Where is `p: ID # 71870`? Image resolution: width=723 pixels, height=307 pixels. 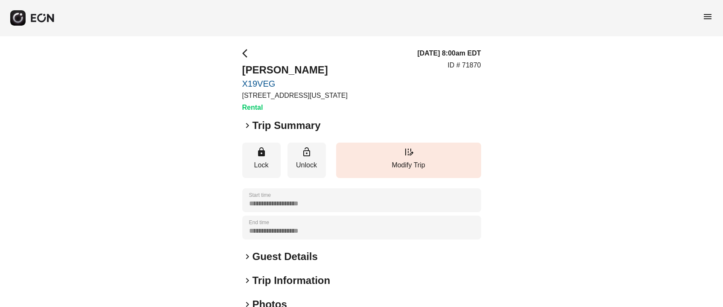 p: ID # 71870 is located at coordinates (464, 65).